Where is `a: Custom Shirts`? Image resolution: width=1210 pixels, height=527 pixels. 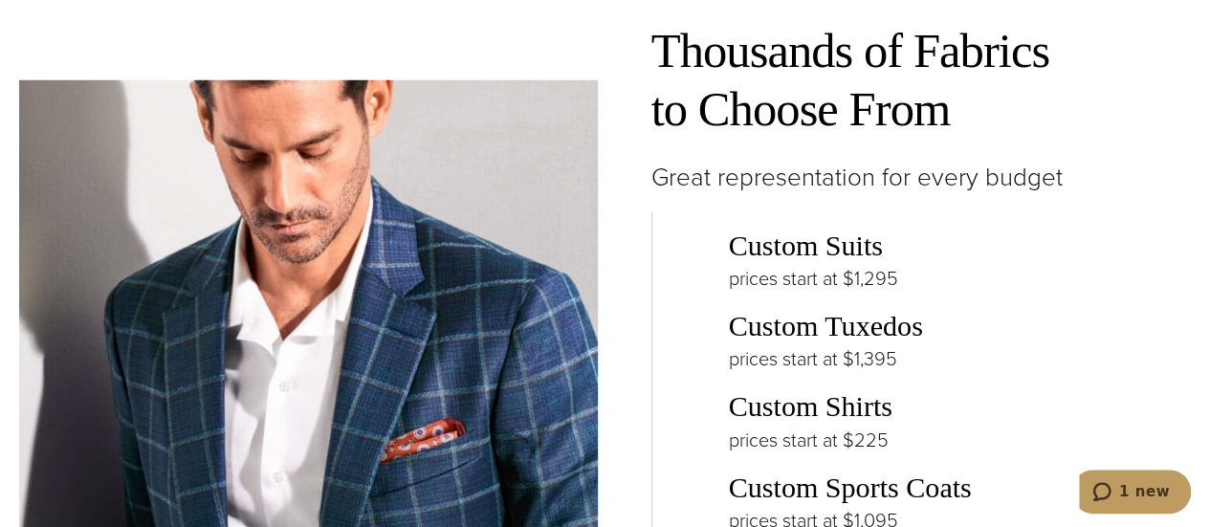 a: Custom Shirts is located at coordinates (810, 407).